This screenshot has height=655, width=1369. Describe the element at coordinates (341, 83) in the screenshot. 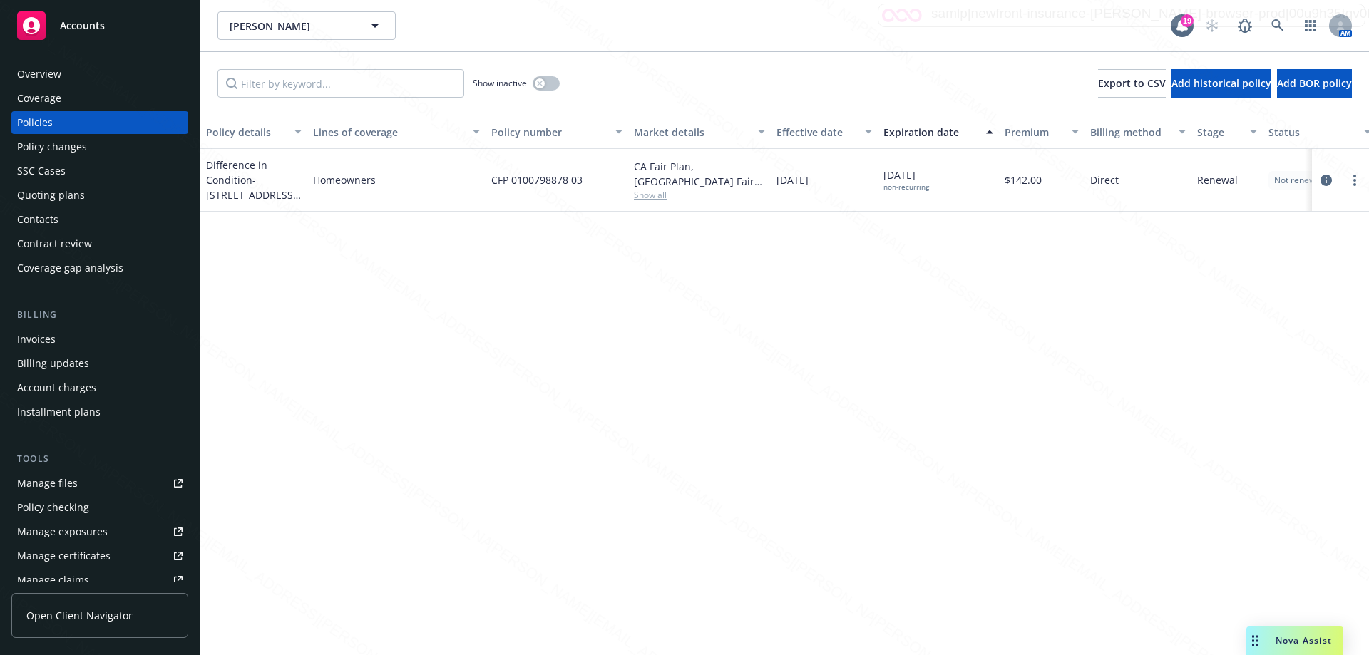

I see `input: Filter by keyword...` at that location.